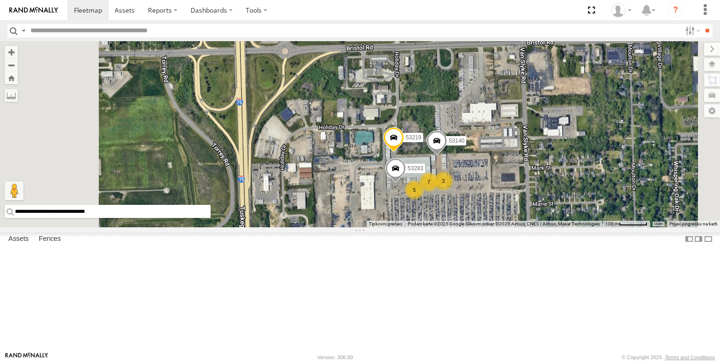  I want to click on span: 53283, so click(415, 169).